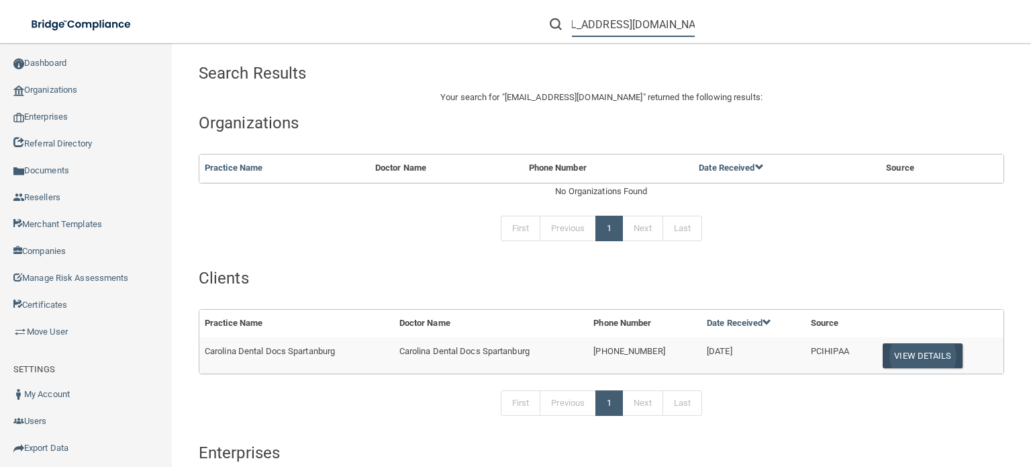  Describe the element at coordinates (361, 73) in the screenshot. I see `h4: Search Results` at that location.